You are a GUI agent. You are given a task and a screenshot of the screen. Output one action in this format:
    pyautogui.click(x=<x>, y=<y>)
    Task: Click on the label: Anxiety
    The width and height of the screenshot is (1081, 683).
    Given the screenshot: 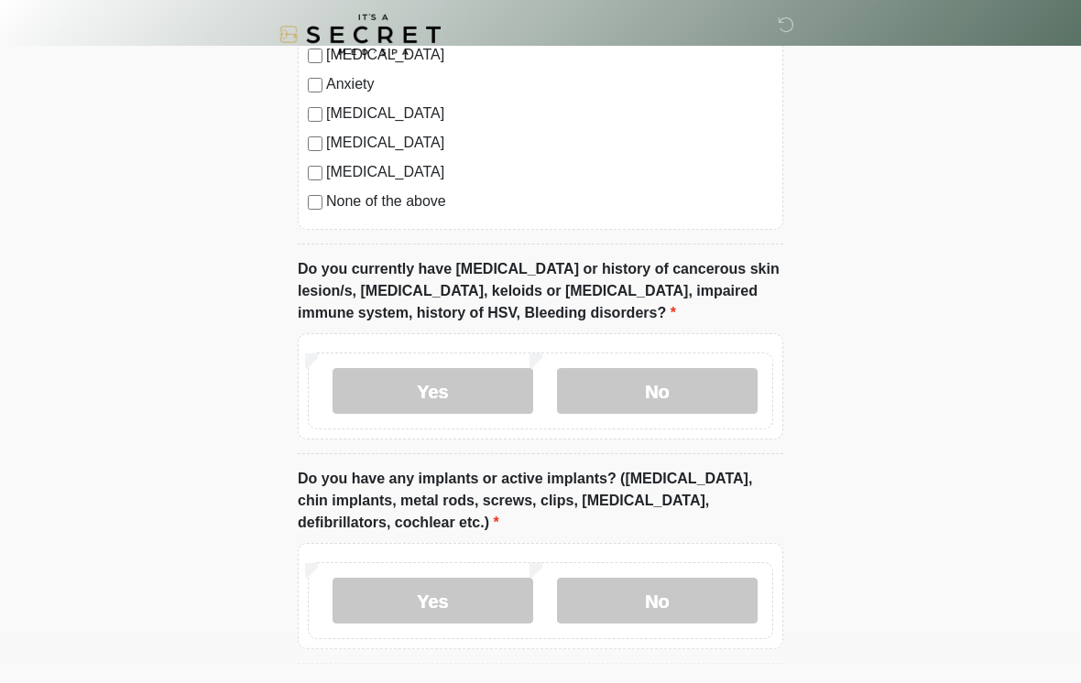 What is the action you would take?
    pyautogui.click(x=550, y=84)
    